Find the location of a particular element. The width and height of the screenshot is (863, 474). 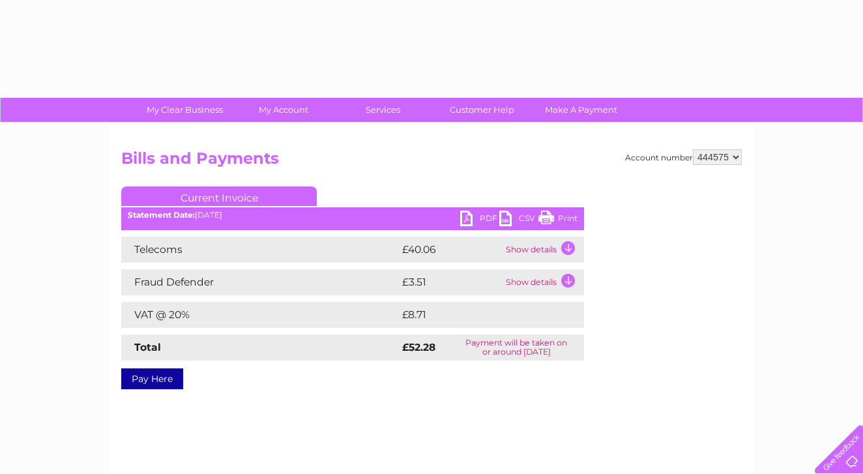

a: Customer Help is located at coordinates (482, 109).